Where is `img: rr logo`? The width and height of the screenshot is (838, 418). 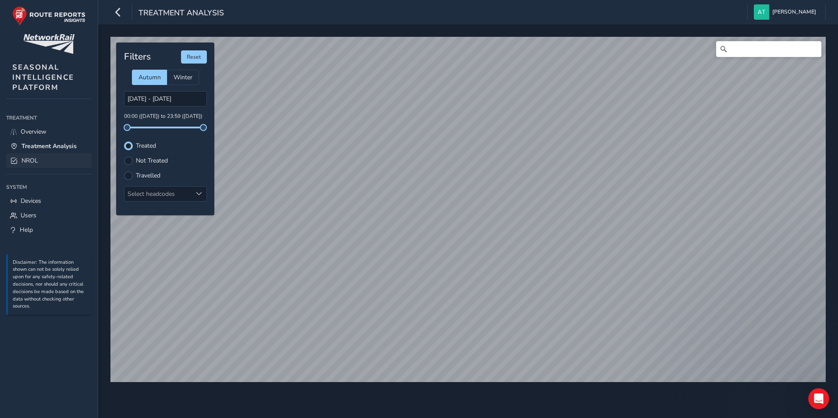 img: rr logo is located at coordinates (49, 16).